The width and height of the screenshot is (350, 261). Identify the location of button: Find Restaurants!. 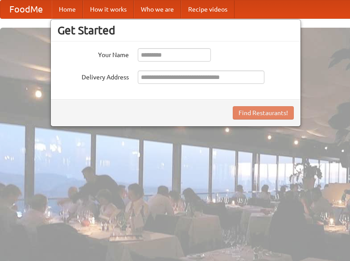
(263, 113).